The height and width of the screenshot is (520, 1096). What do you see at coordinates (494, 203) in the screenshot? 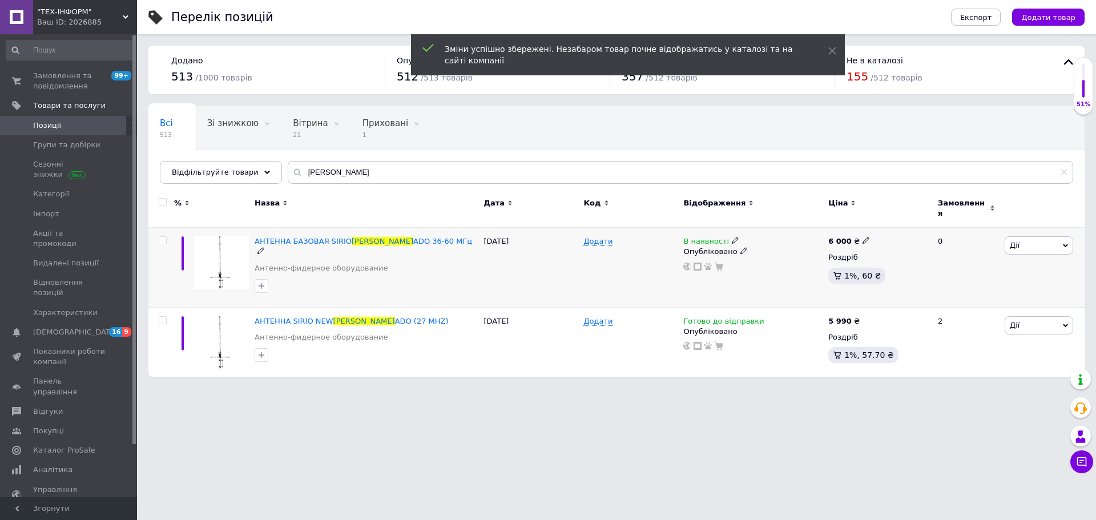
I see `span: Дата` at bounding box center [494, 203].